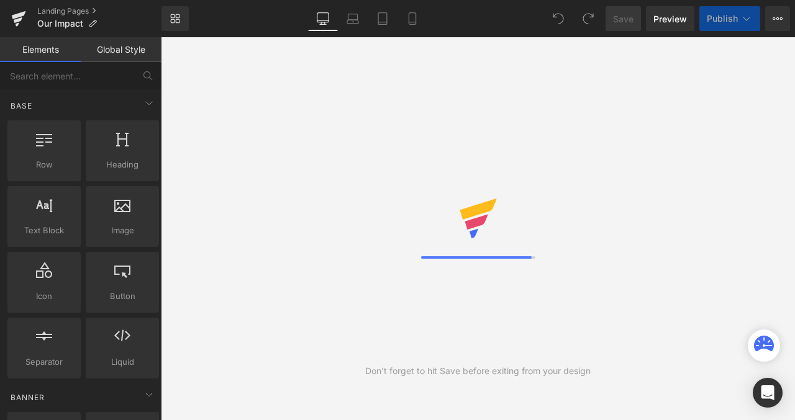 The width and height of the screenshot is (795, 420). Describe the element at coordinates (175, 19) in the screenshot. I see `a: New Library` at that location.